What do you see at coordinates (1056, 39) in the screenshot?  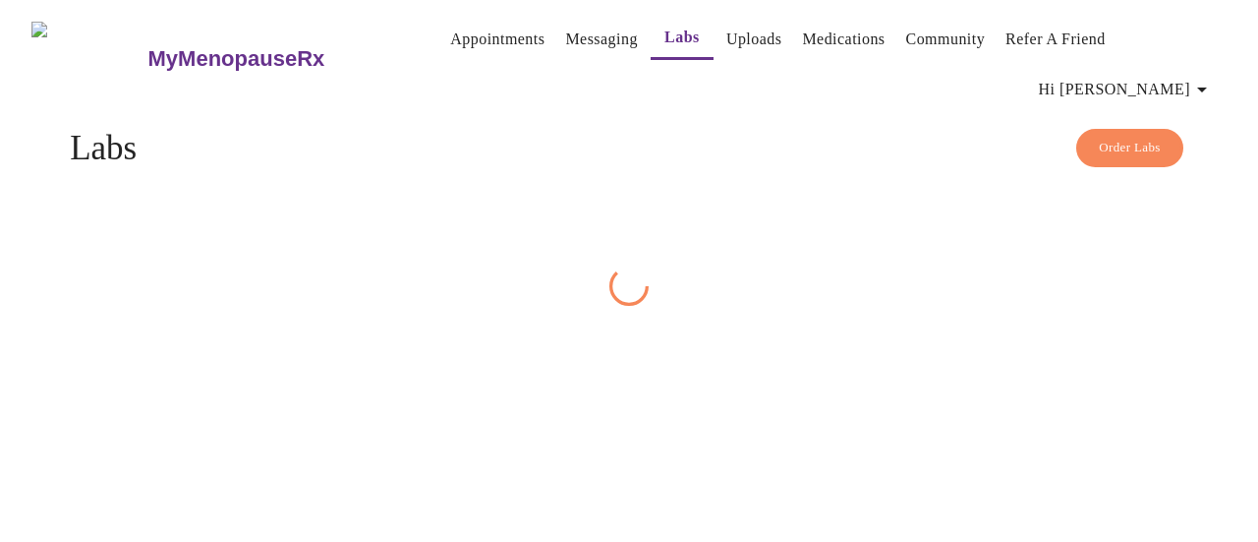 I see `a: Refer a Friend` at bounding box center [1056, 39].